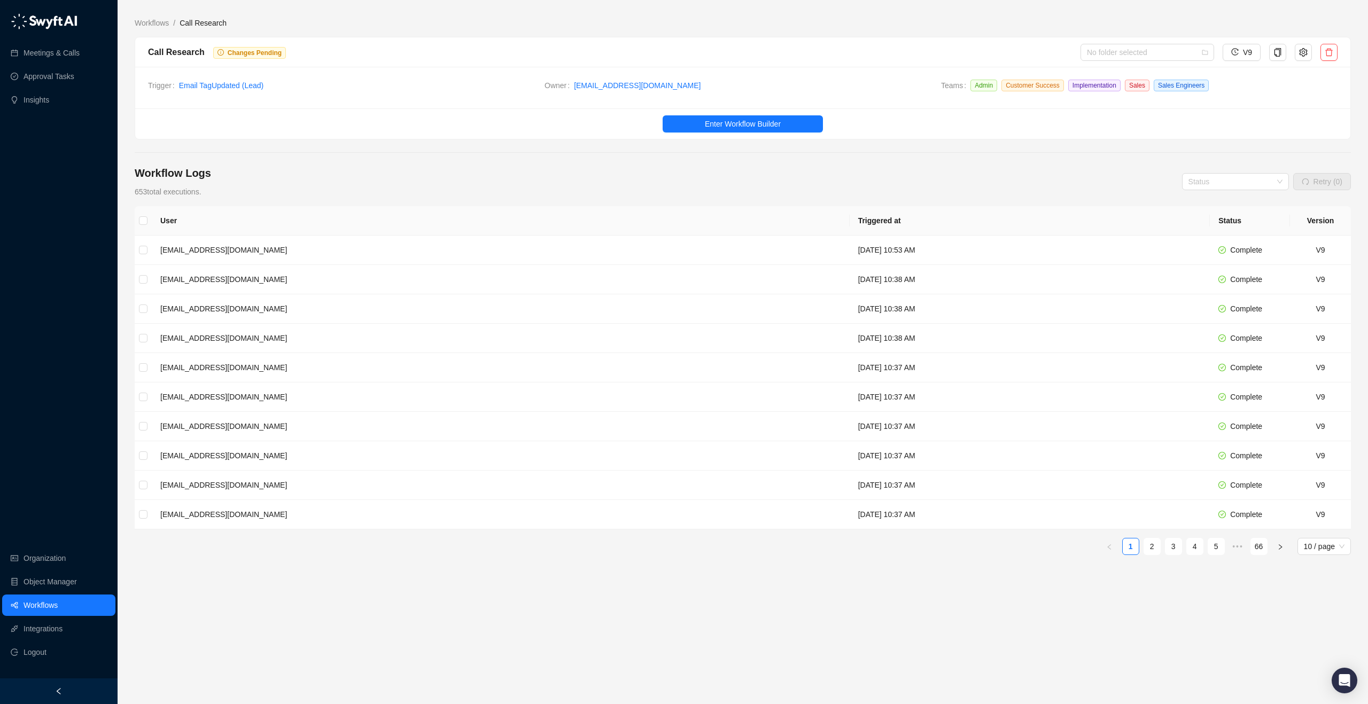  I want to click on a: 1, so click(1131, 547).